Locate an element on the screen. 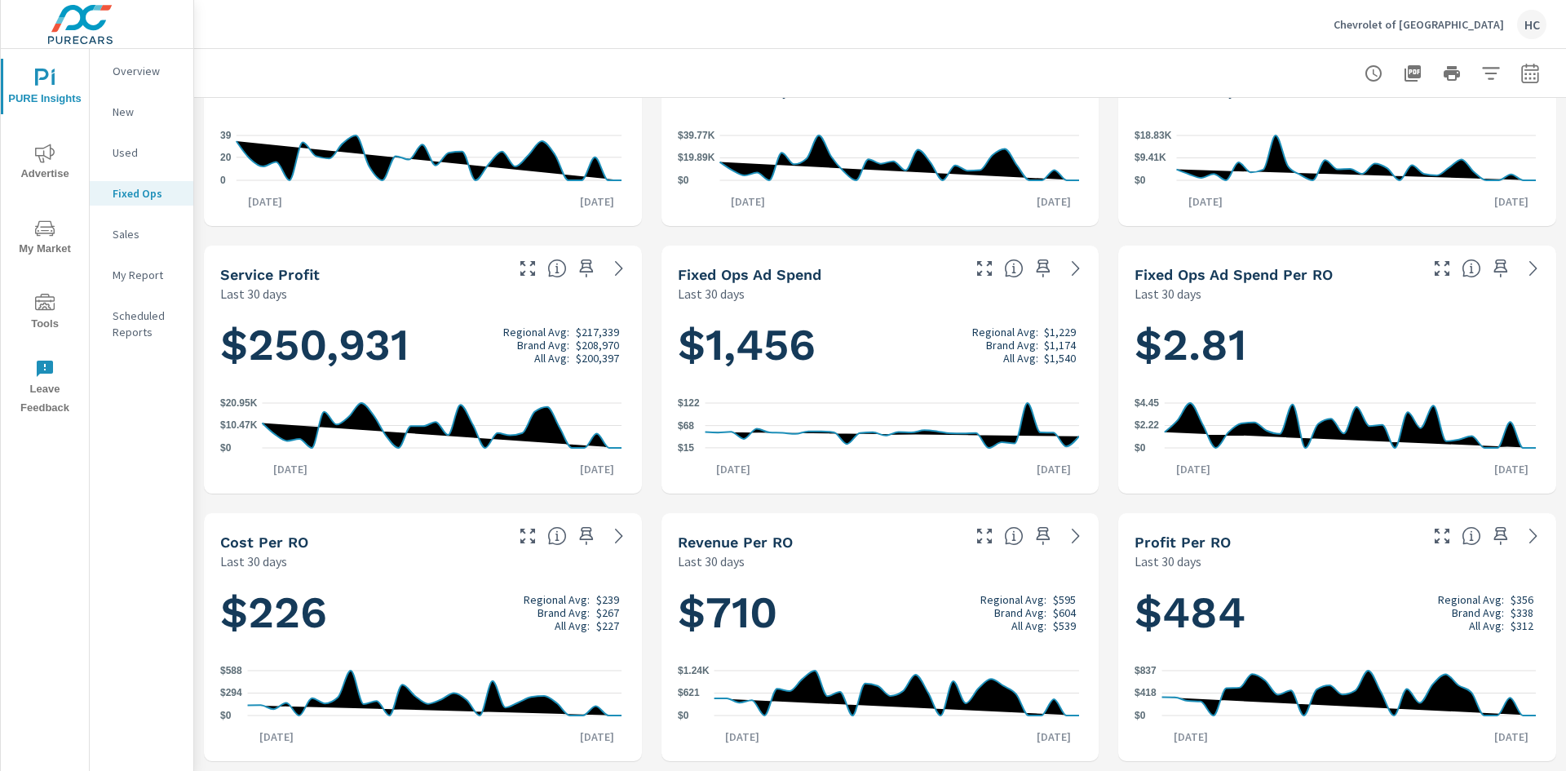  p: My Report is located at coordinates (146, 275).